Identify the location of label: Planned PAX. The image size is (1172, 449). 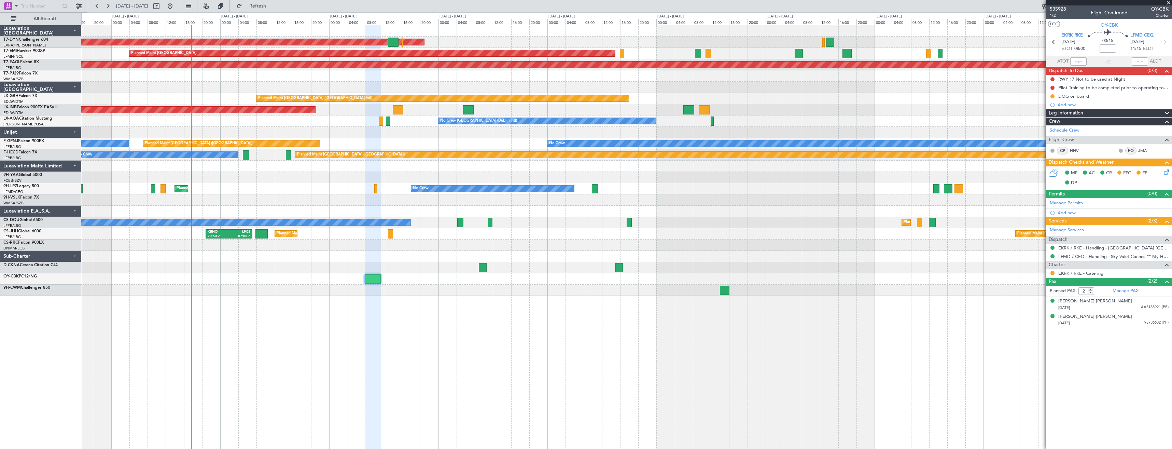
(1063, 291).